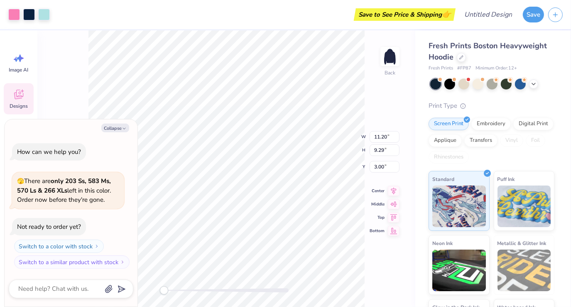 This screenshot has height=307, width=571. I want to click on div: Back, so click(390, 73).